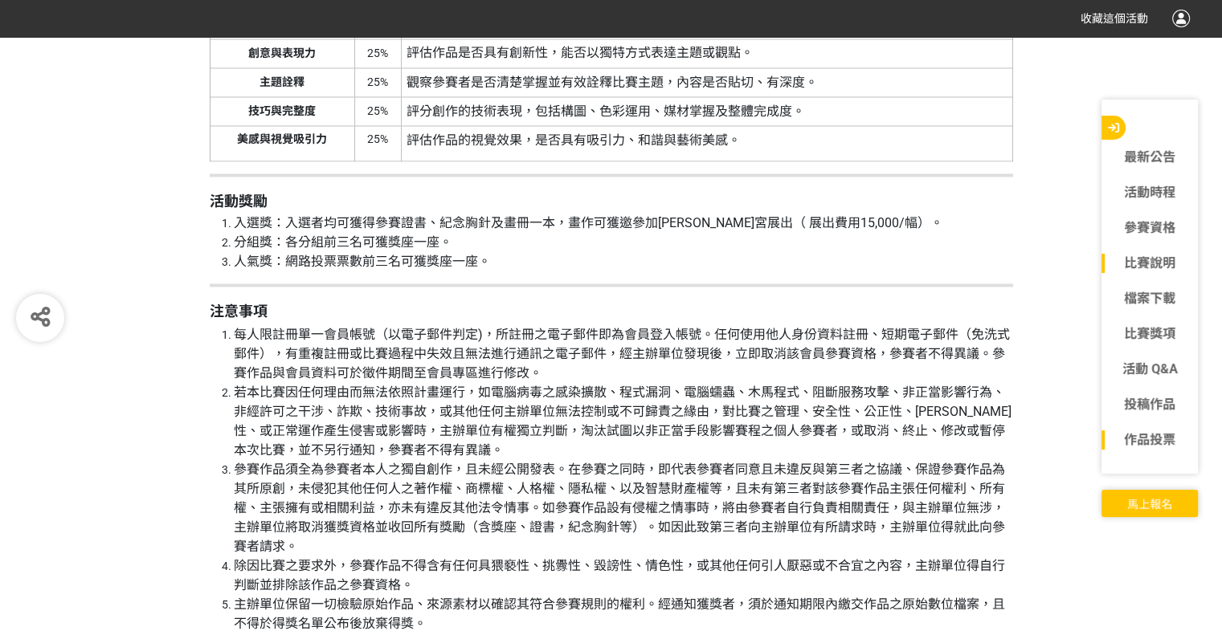 This screenshot has width=1222, height=635. What do you see at coordinates (239, 311) in the screenshot?
I see `strong: 注意事項` at bounding box center [239, 311].